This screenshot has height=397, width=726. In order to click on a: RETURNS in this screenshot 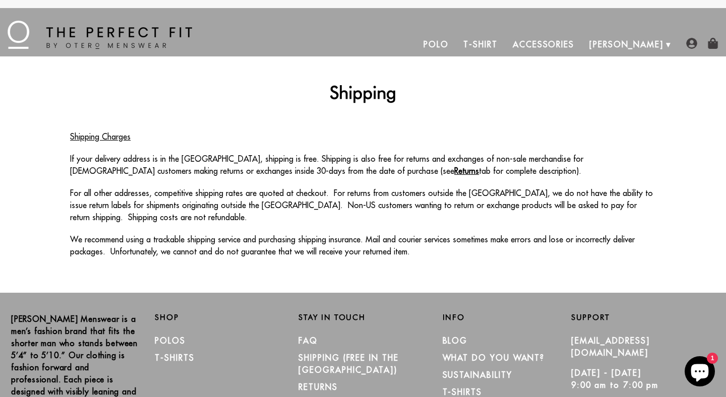, I will do `click(318, 387)`.